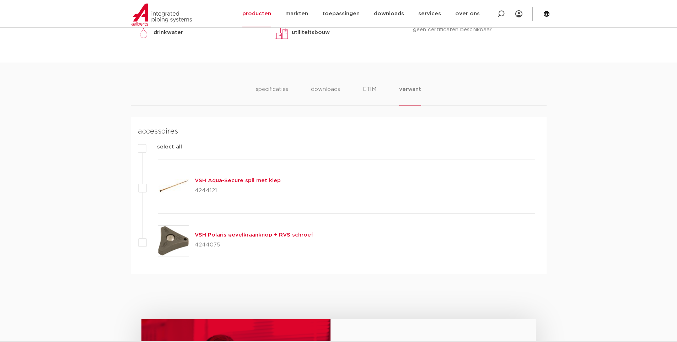 This screenshot has width=677, height=342. I want to click on label: select all, so click(164, 147).